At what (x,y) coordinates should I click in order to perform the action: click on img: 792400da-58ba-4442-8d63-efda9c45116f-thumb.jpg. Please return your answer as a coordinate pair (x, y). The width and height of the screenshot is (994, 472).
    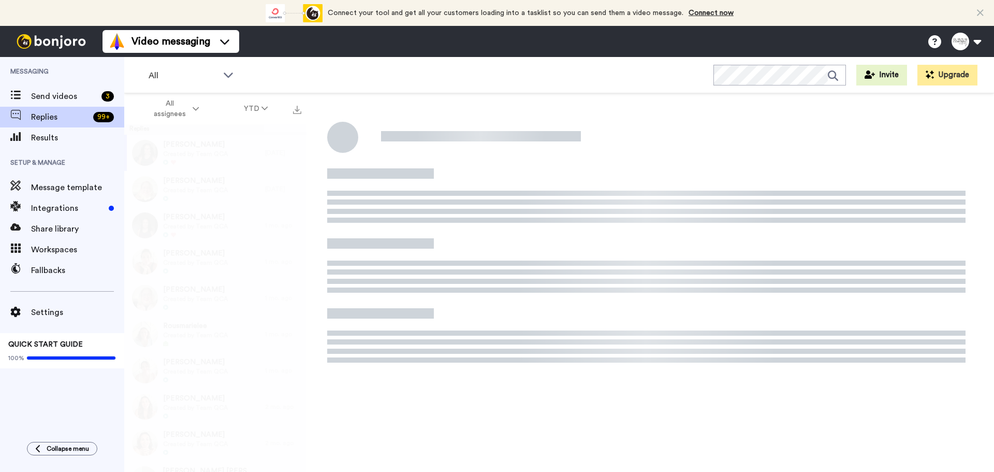
    Looking at the image, I should click on (145, 261).